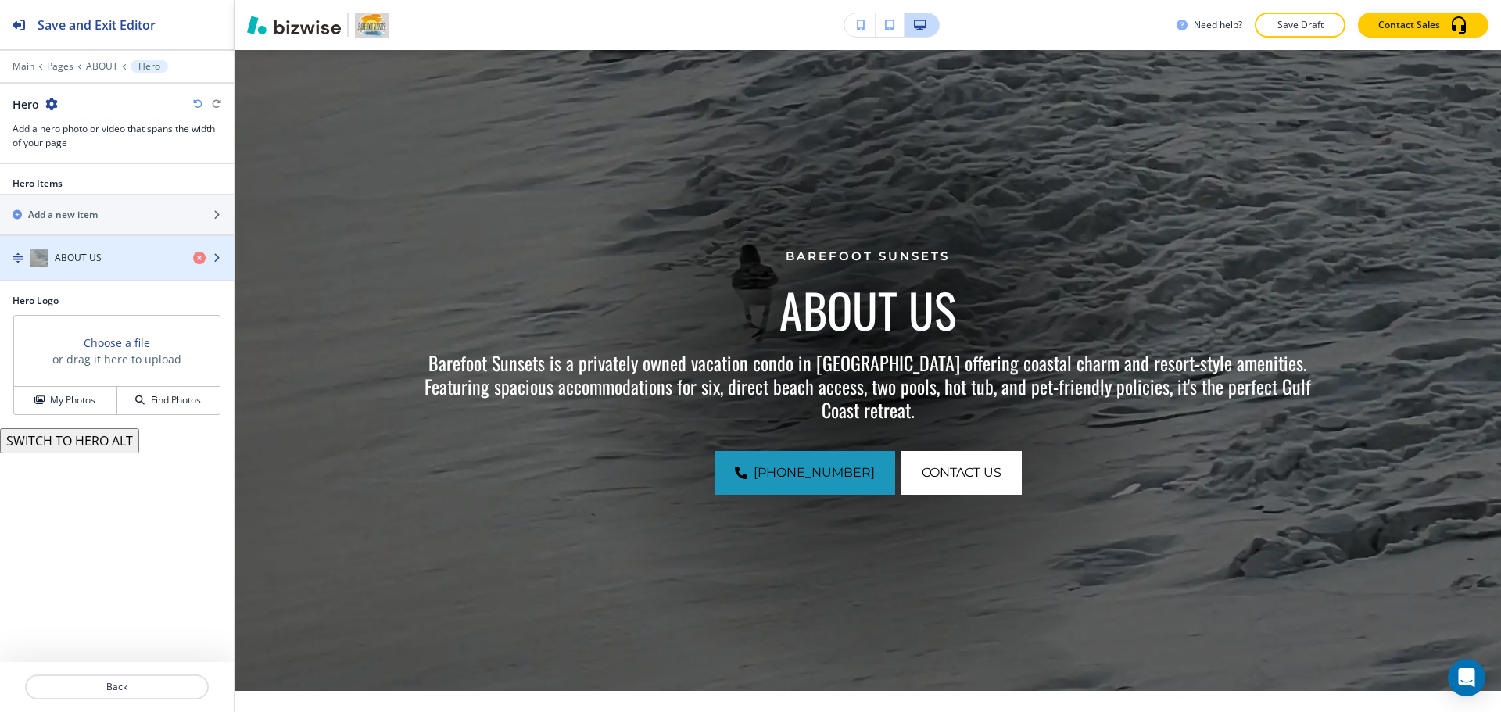 The width and height of the screenshot is (1501, 712). Describe the element at coordinates (1466, 678) in the screenshot. I see `div: Open Intercom Messenger` at that location.